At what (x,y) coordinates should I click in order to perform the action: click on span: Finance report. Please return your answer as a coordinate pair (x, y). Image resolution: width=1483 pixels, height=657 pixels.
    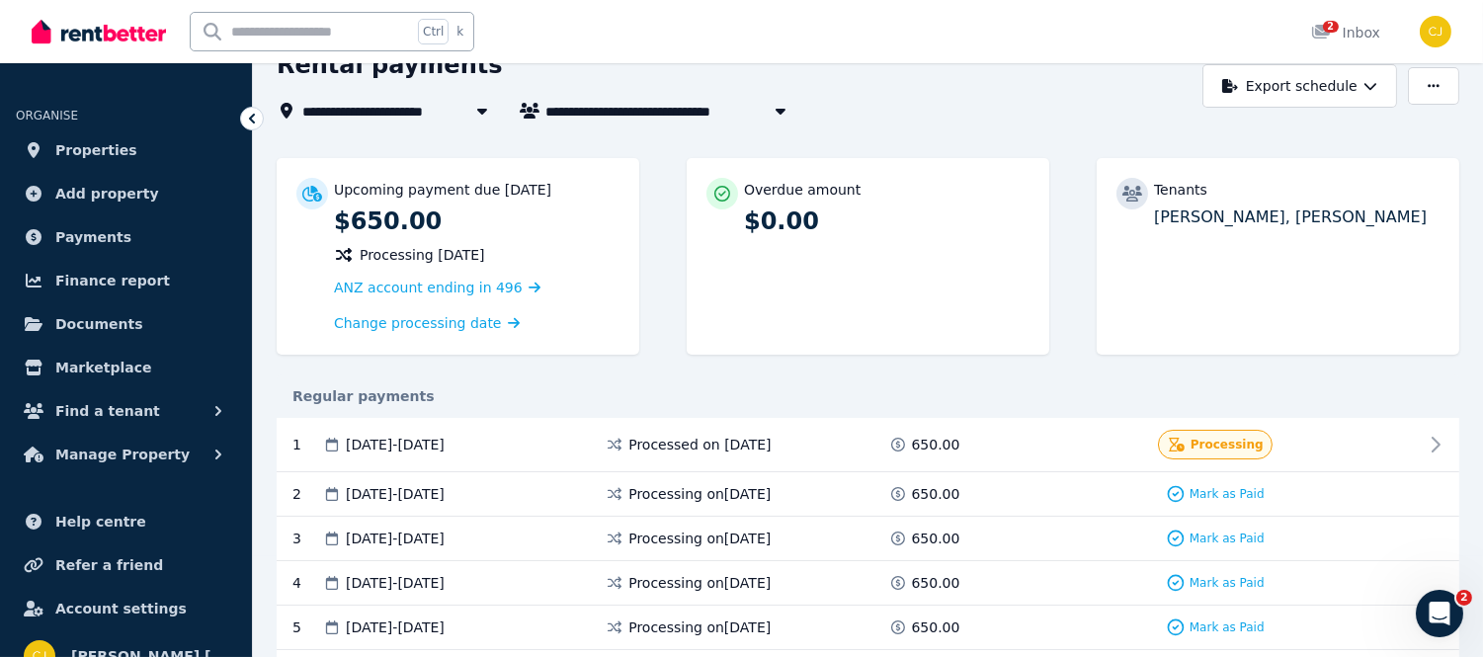
    Looking at the image, I should click on (113, 281).